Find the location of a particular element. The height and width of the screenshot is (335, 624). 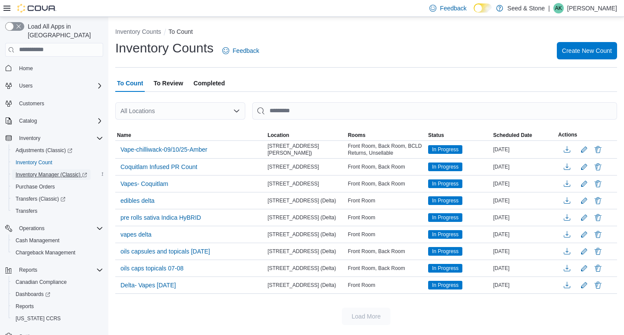

button: Location is located at coordinates (305, 135).